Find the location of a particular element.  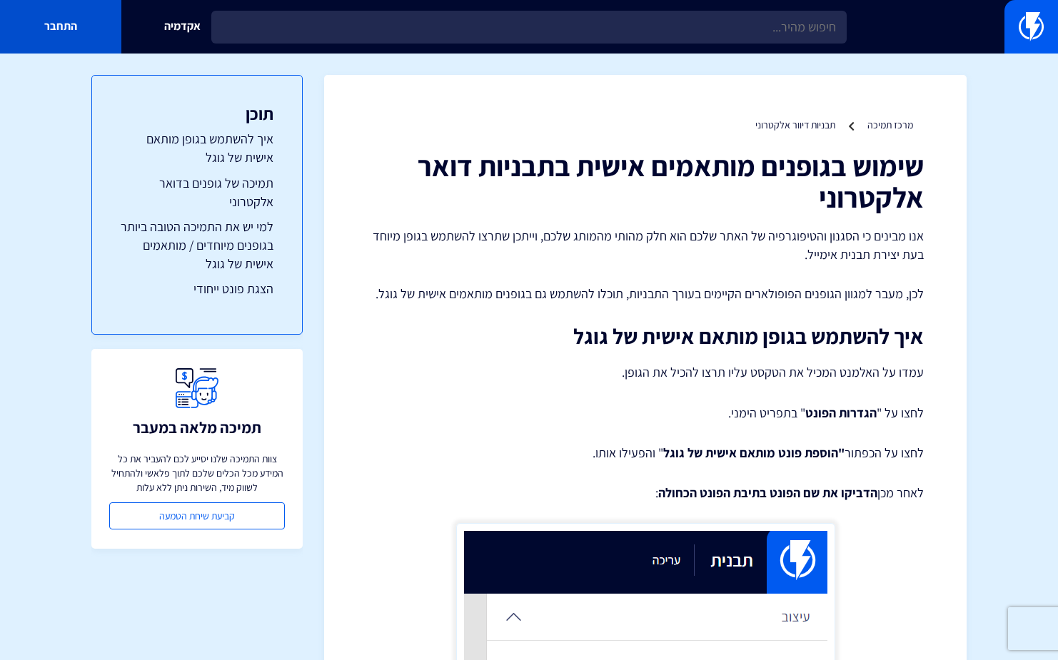

p: לכן, מעבר למגוון הגופנים הפופולארים הקיימים בעורך התבניות, תוכלו להשתמש גם בגופנים מותאמים אישית ... is located at coordinates (645, 294).